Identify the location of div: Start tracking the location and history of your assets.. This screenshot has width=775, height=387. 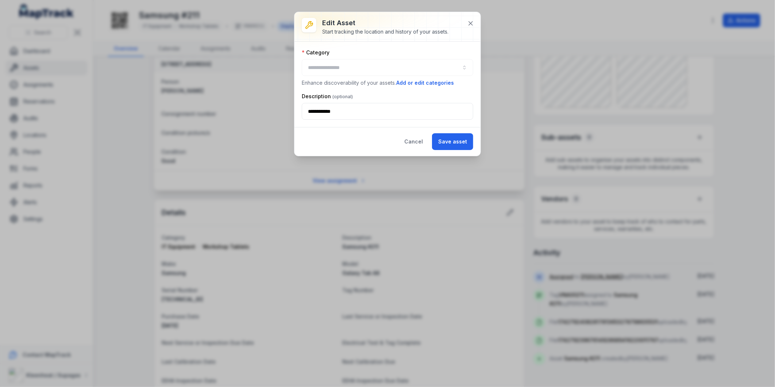
(385, 32).